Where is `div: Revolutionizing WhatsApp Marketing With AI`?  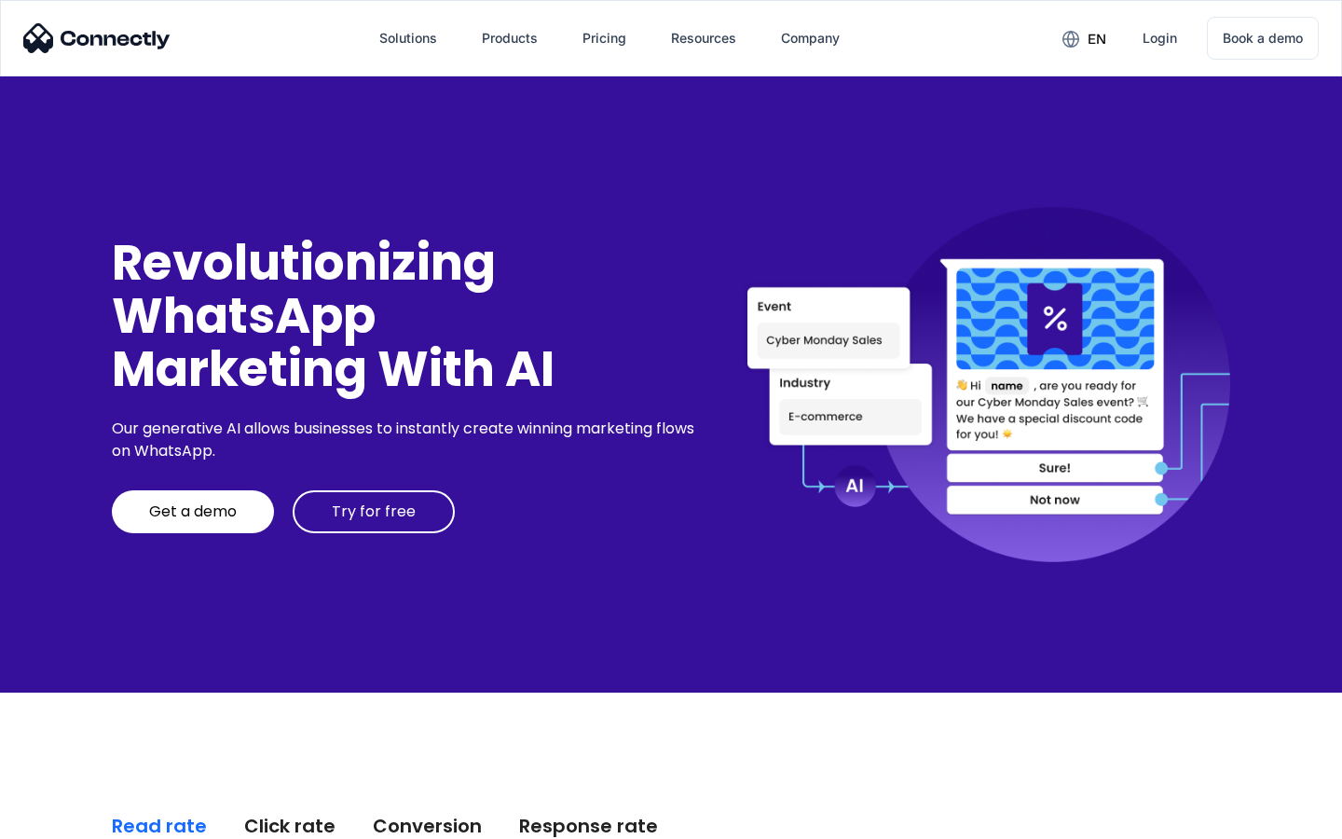 div: Revolutionizing WhatsApp Marketing With AI is located at coordinates (406, 316).